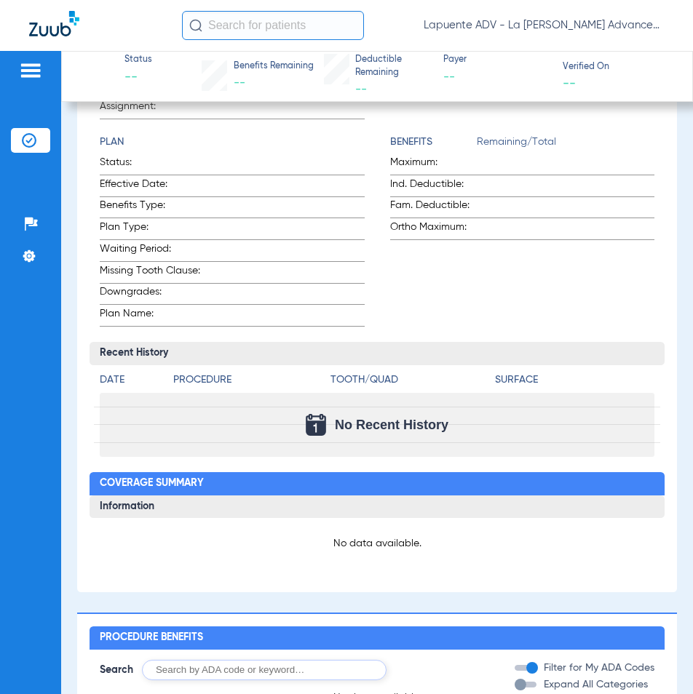 The width and height of the screenshot is (693, 694). What do you see at coordinates (615, 68) in the screenshot?
I see `span: Verified On` at bounding box center [615, 68].